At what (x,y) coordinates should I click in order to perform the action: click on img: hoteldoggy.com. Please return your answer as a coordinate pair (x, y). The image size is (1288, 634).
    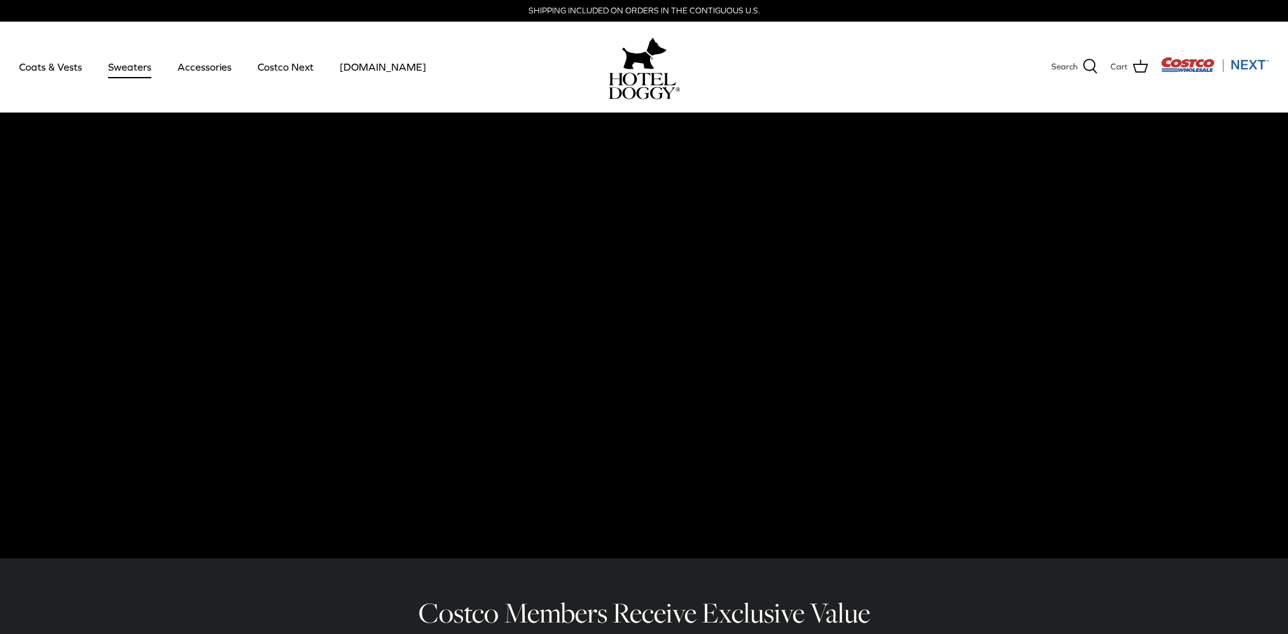
    Looking at the image, I should click on (644, 53).